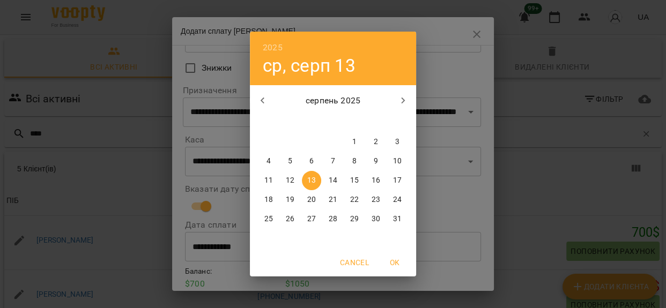  I want to click on p: 22, so click(355, 200).